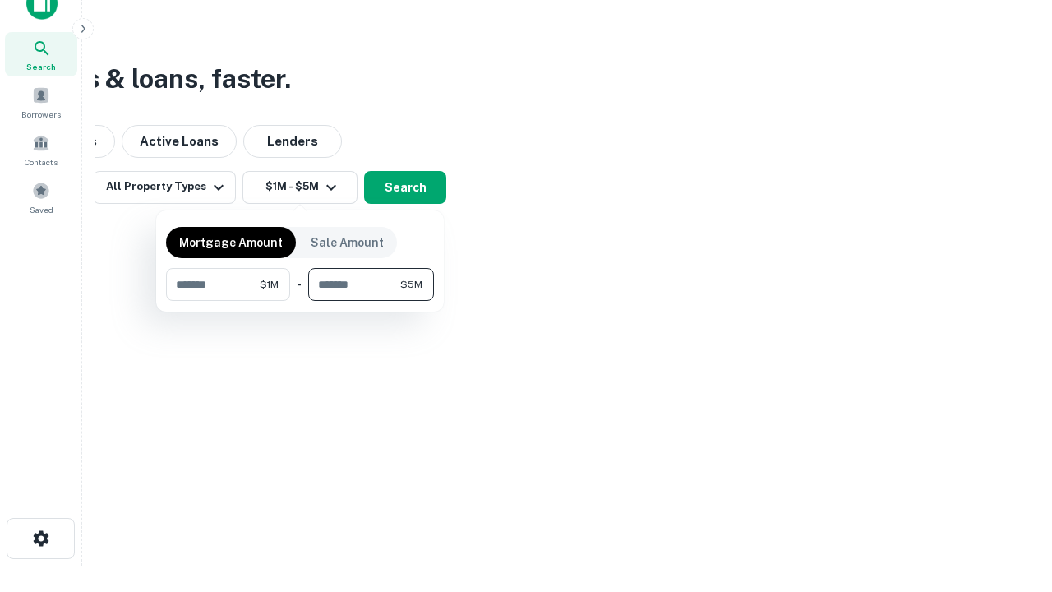  I want to click on span: $1M, so click(269, 284).